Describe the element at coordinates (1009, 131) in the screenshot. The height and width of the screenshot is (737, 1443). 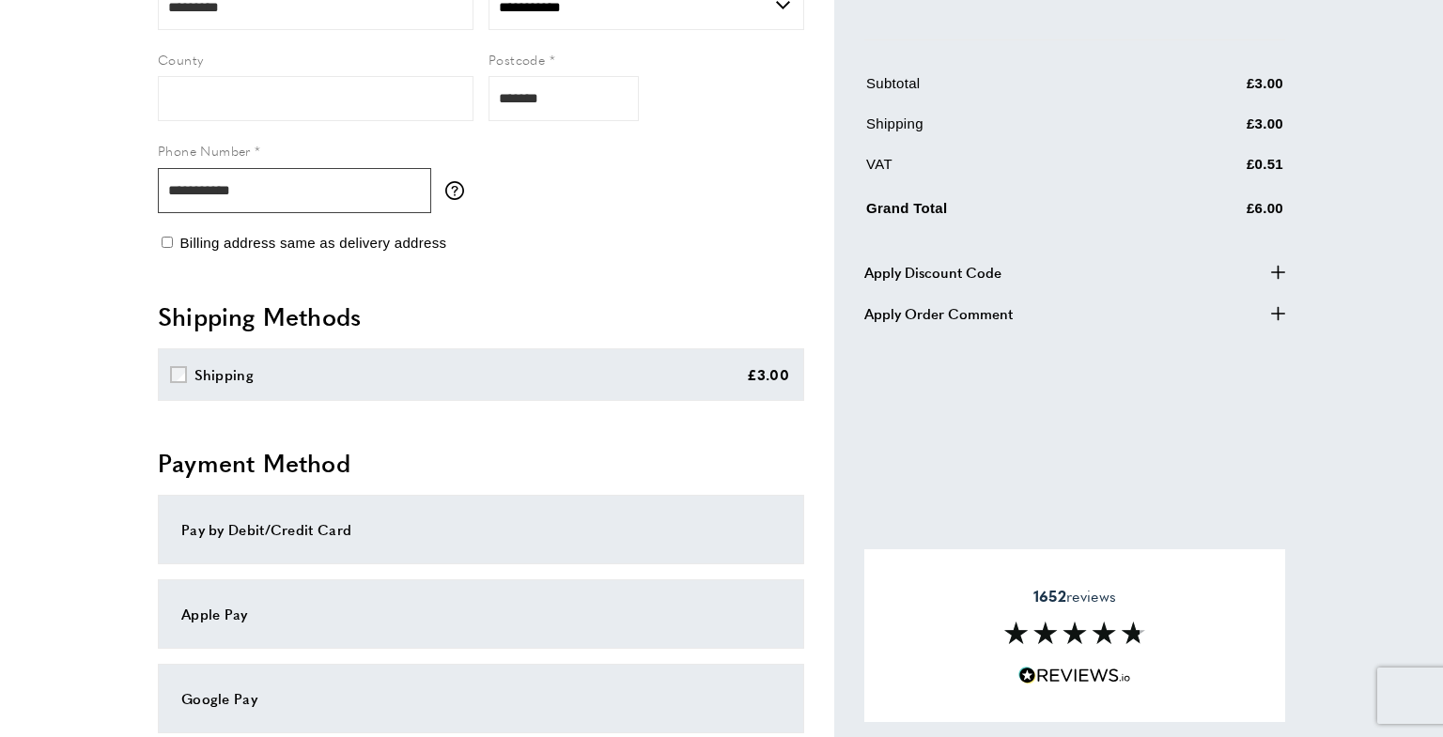
I see `td: Shipping` at that location.